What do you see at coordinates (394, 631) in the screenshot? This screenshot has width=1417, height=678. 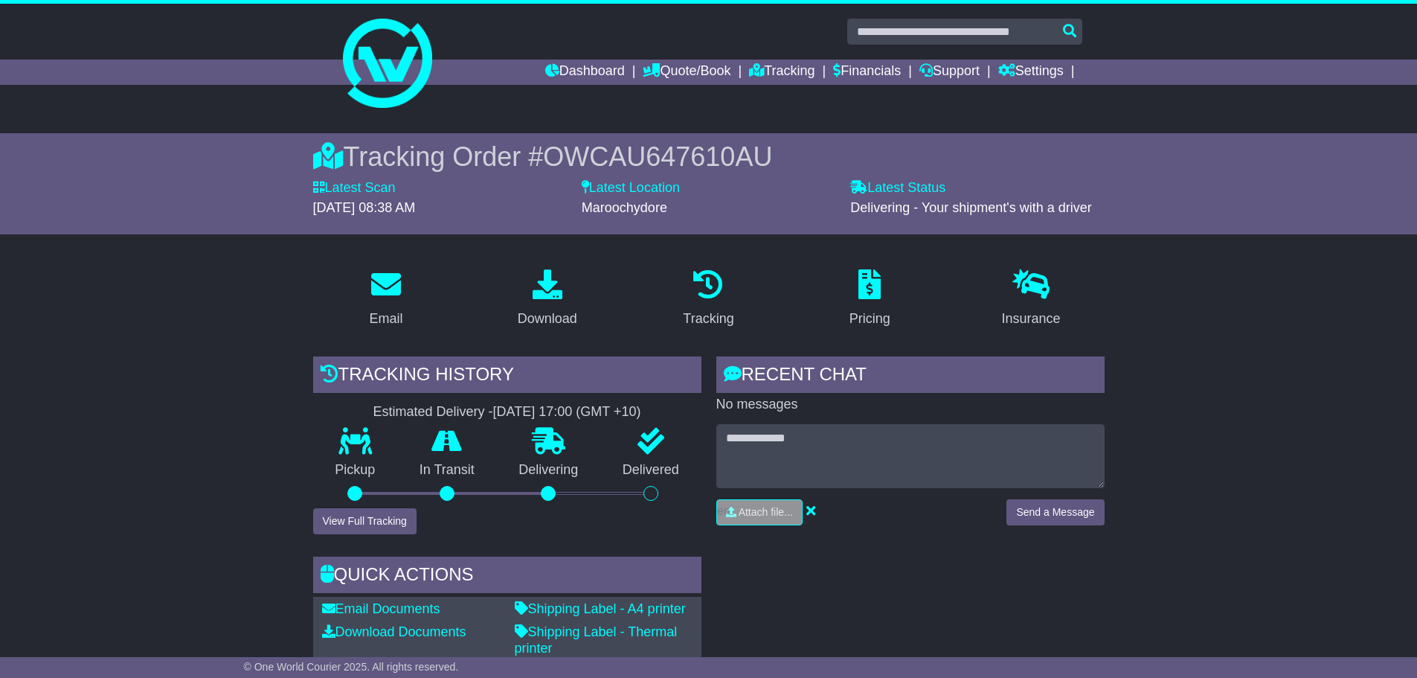 I see `a: Download Documents` at bounding box center [394, 631].